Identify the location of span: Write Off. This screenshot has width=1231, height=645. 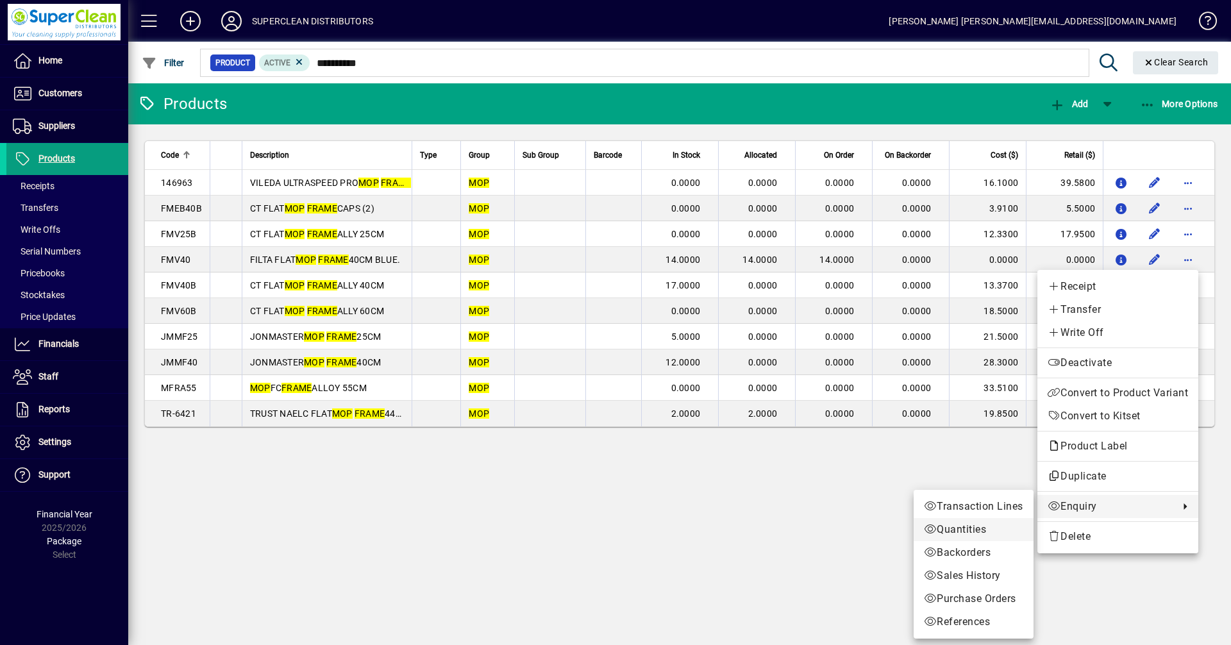
(1118, 333).